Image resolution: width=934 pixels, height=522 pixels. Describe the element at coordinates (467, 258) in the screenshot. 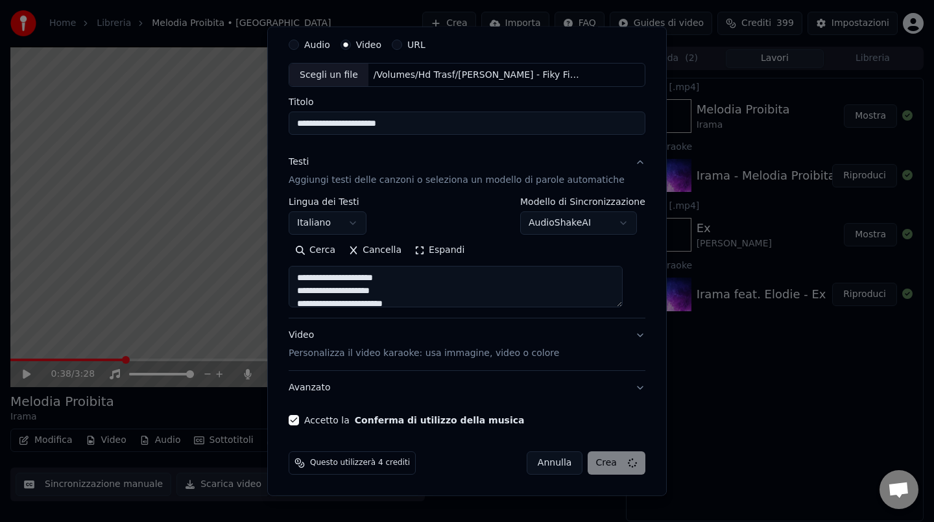

I see `div: TestiAggiungi testi delle canzoni o seleziona un modello di parole automatiche` at that location.